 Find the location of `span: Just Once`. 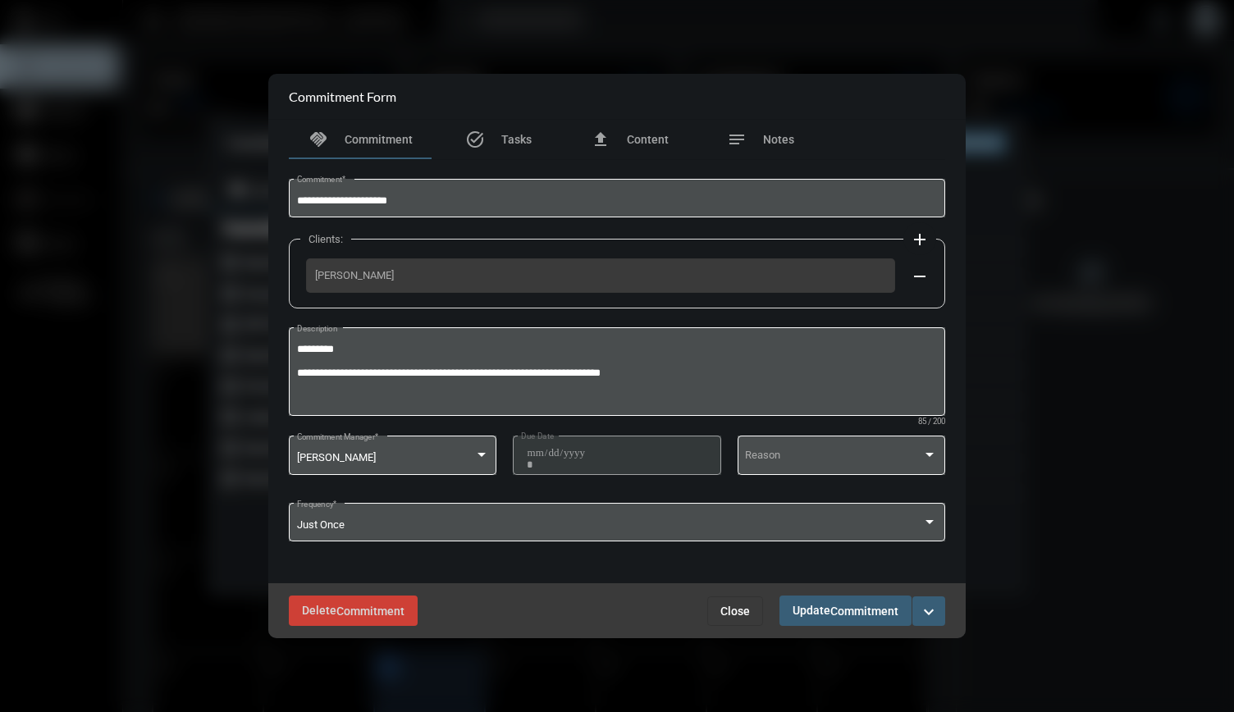

span: Just Once is located at coordinates (321, 524).